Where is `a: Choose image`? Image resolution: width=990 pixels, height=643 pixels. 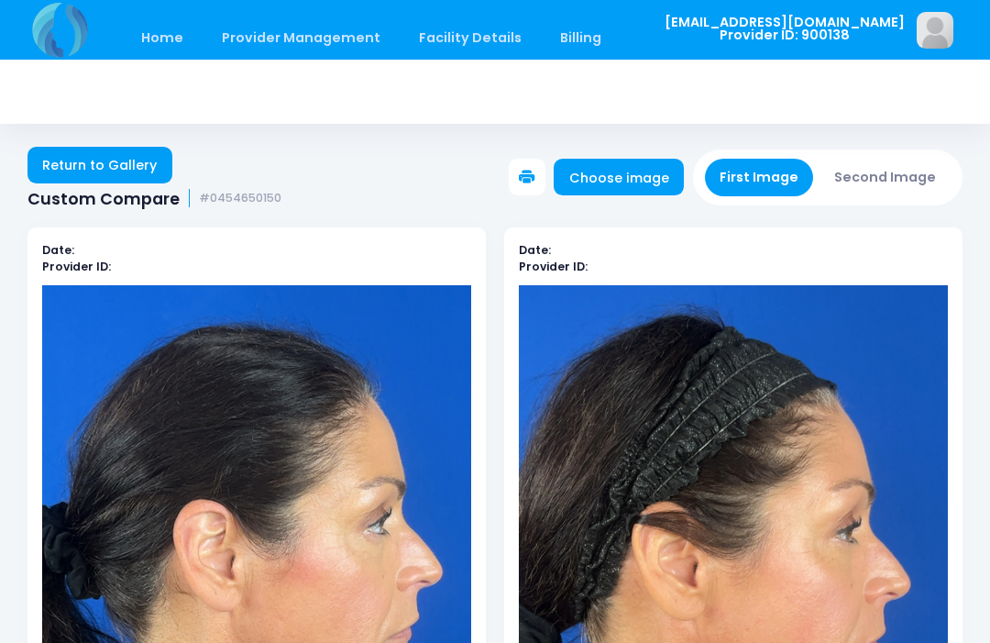 a: Choose image is located at coordinates (619, 177).